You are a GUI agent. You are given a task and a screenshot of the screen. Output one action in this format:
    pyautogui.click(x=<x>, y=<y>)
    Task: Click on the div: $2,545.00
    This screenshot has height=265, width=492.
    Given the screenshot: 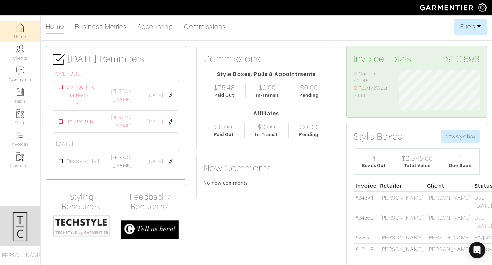 What is the action you would take?
    pyautogui.click(x=417, y=158)
    